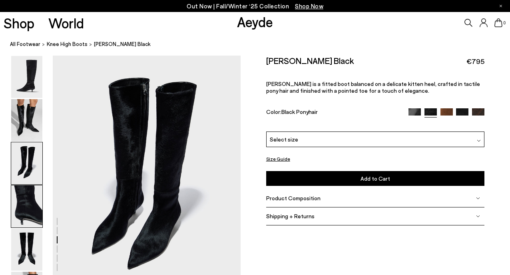  I want to click on button: Add to Cart, so click(376, 178).